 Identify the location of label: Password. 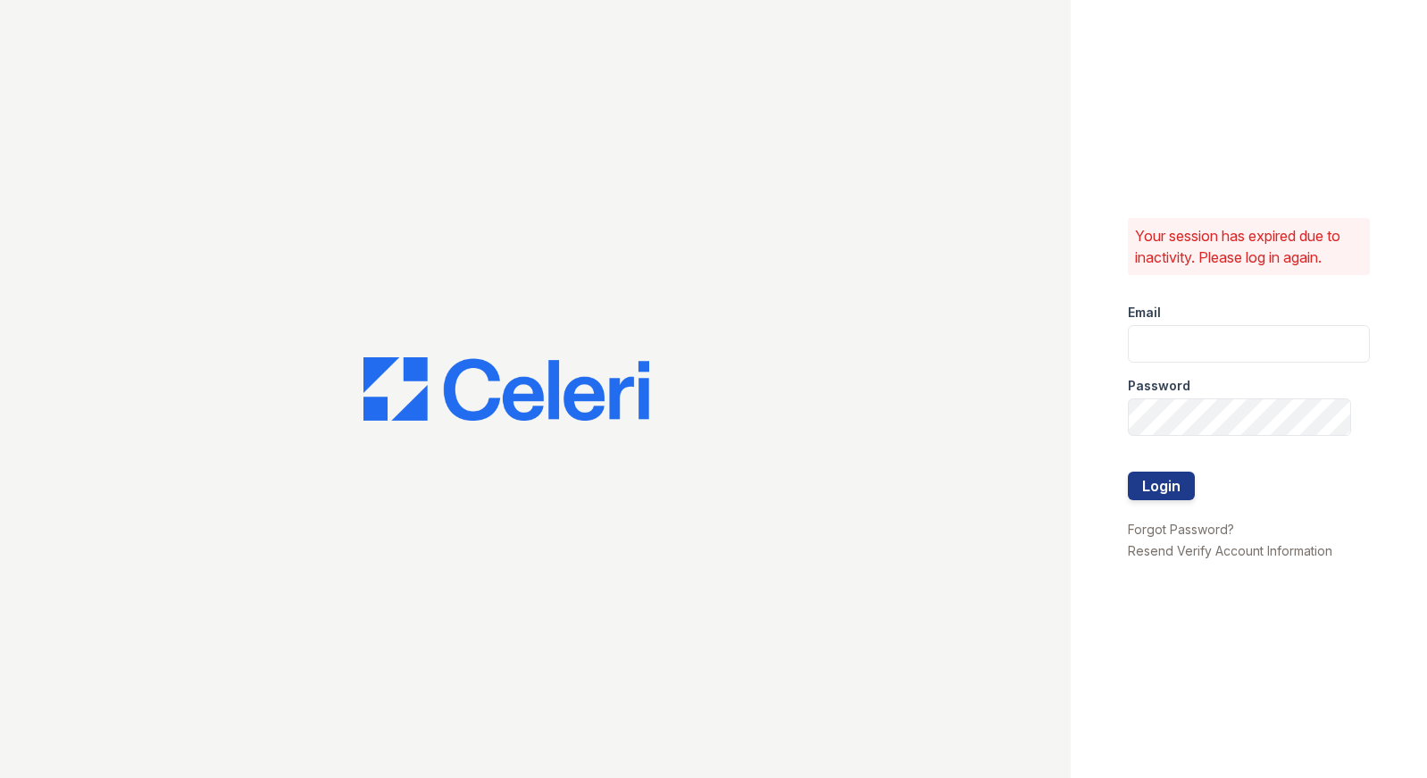
(1159, 386).